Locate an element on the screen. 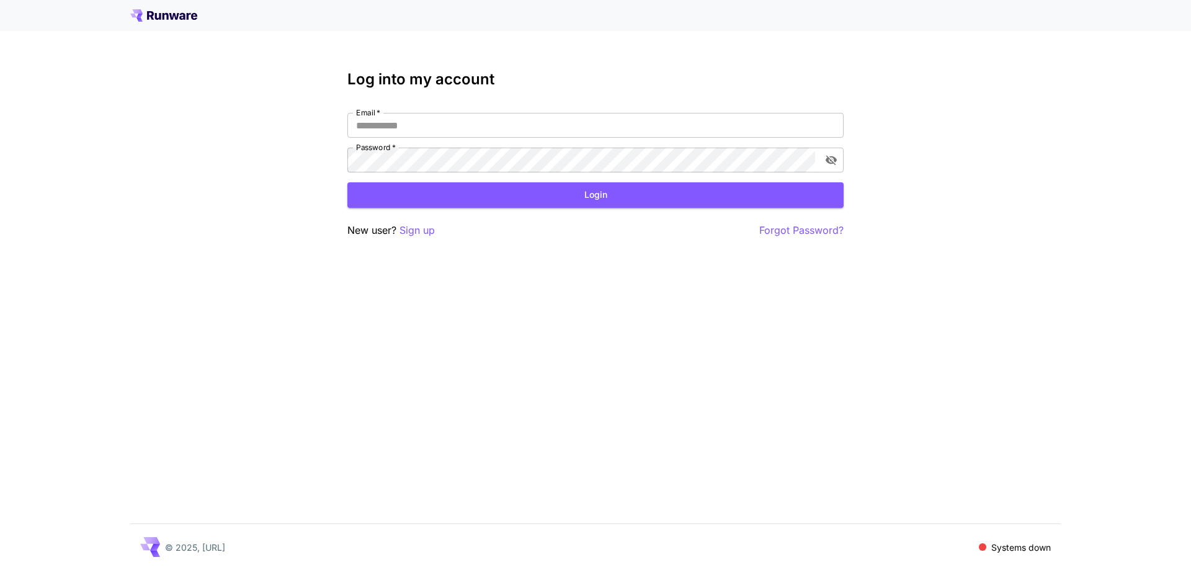 Image resolution: width=1191 pixels, height=570 pixels. button: Forgot Password? is located at coordinates (801, 230).